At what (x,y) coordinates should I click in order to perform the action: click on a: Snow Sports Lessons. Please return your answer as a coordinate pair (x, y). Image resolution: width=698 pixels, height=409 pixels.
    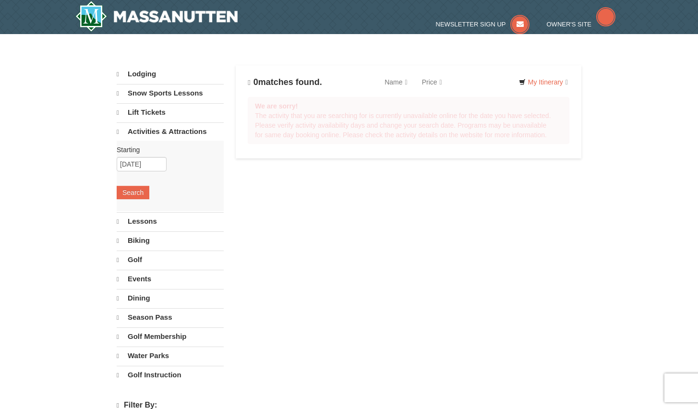
    Looking at the image, I should click on (170, 93).